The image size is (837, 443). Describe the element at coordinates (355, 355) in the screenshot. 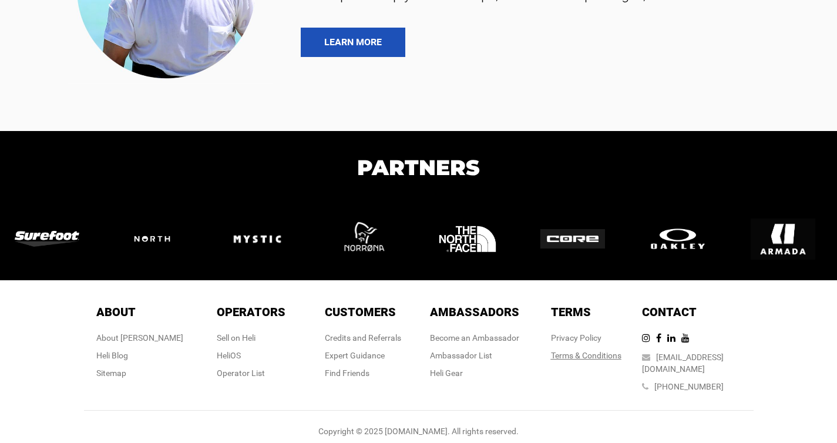

I see `a: Expert Guidance` at that location.